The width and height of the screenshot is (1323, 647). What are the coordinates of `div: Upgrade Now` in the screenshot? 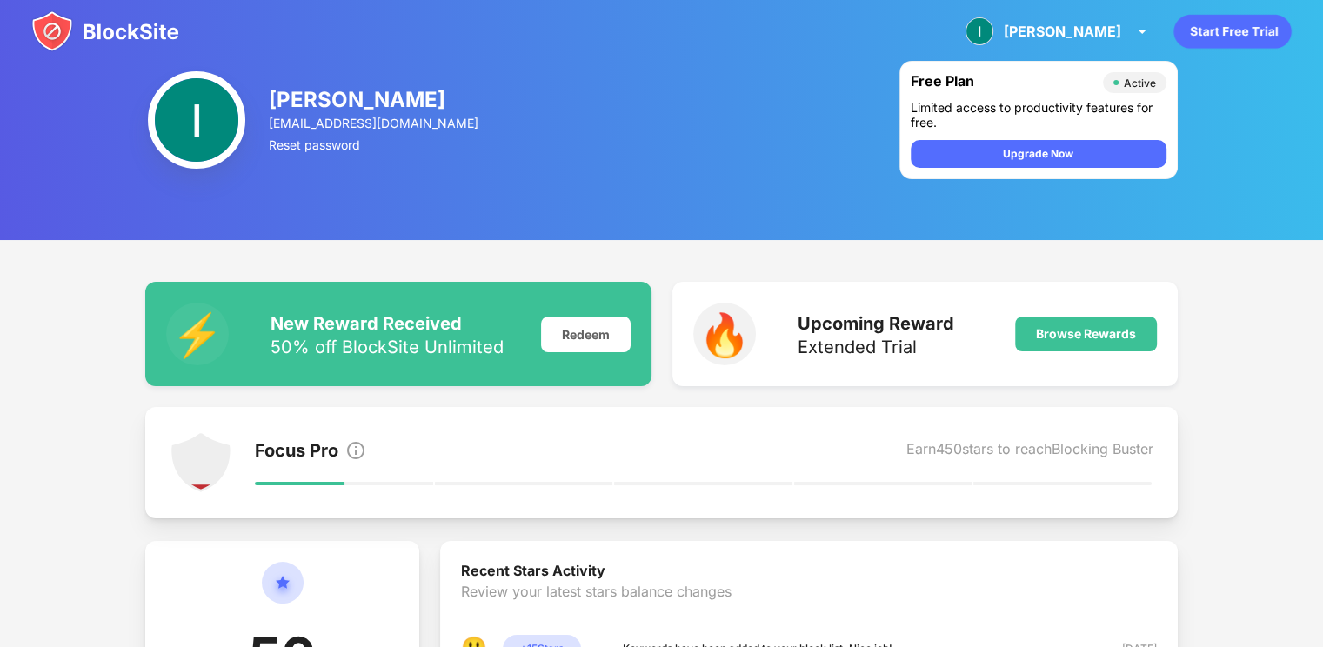 It's located at (1037, 154).